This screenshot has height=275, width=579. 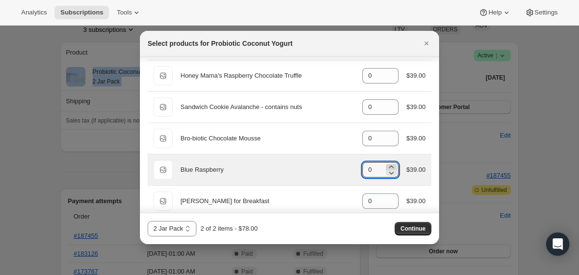 What do you see at coordinates (81, 13) in the screenshot?
I see `button: Subscriptions` at bounding box center [81, 13].